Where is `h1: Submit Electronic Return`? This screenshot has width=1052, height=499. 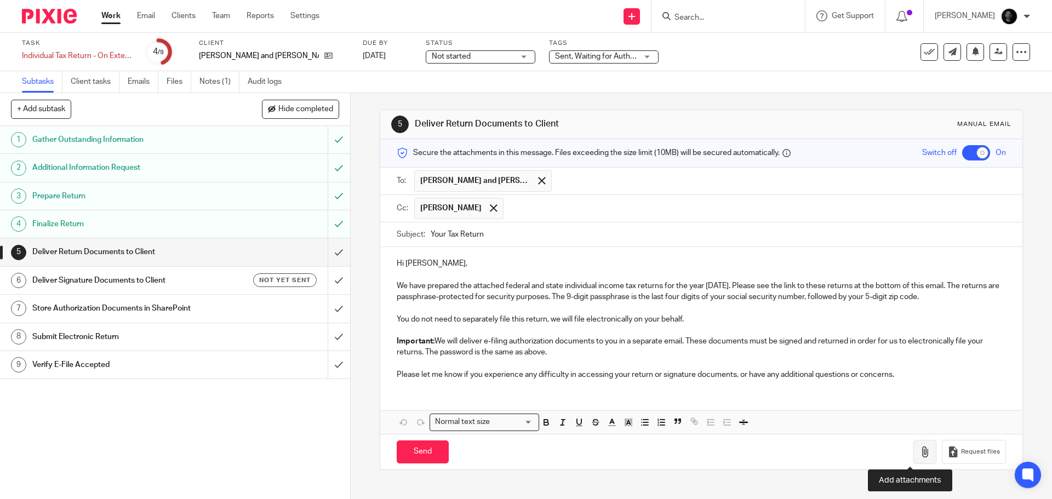
h1: Submit Electronic Return is located at coordinates (127, 337).